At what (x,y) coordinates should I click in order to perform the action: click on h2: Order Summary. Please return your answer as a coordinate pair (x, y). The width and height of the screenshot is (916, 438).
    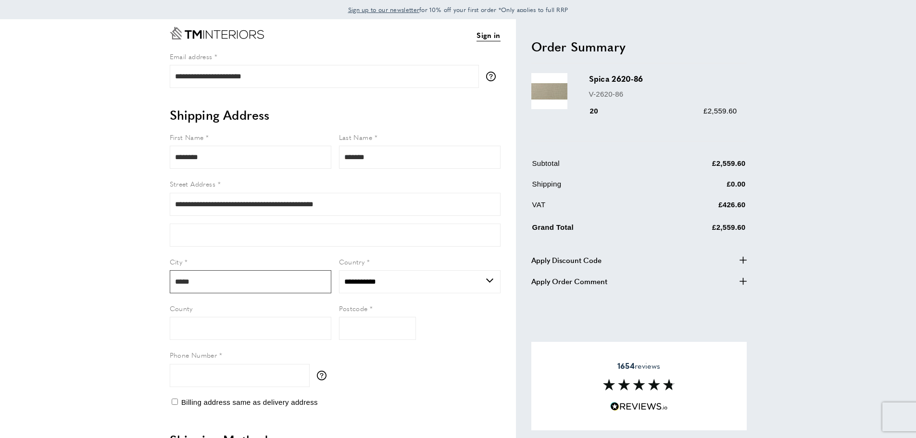
    Looking at the image, I should click on (639, 47).